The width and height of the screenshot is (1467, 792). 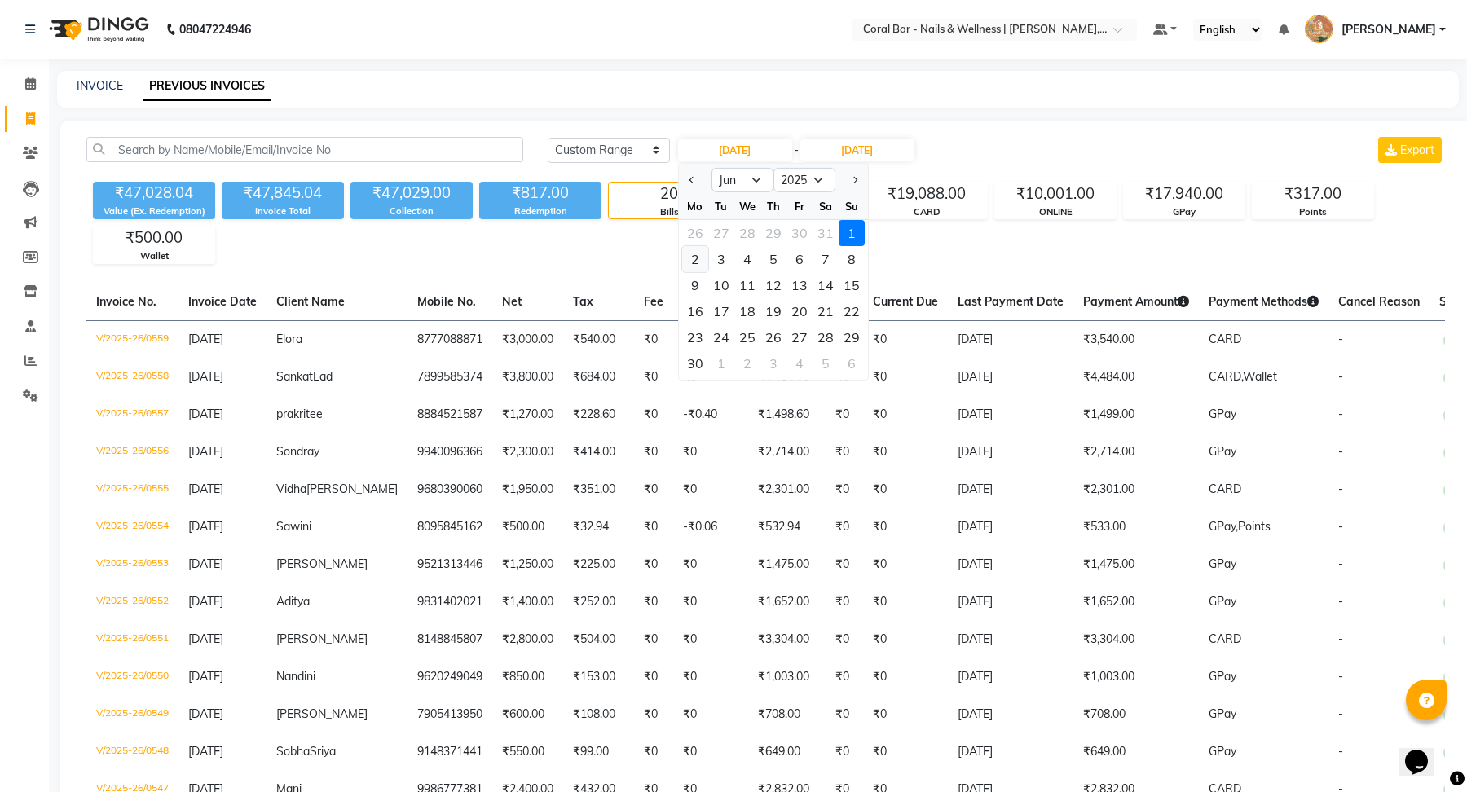 I want to click on td: V/2025-26/0559, so click(x=132, y=339).